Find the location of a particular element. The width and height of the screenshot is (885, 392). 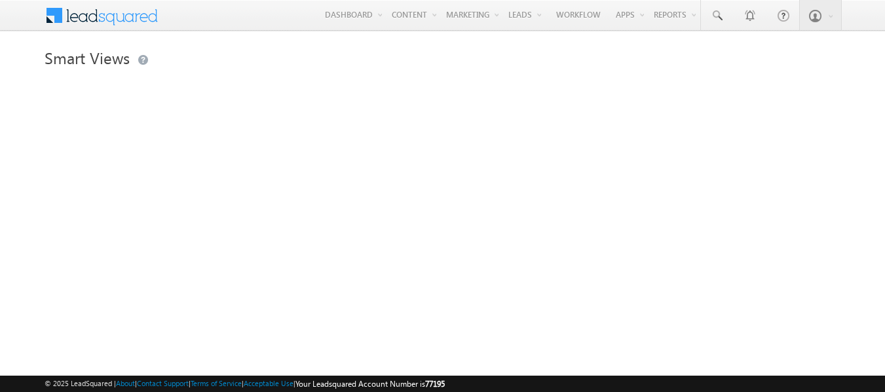

span: © 2025 LeadSquared | | | | | is located at coordinates (244, 384).